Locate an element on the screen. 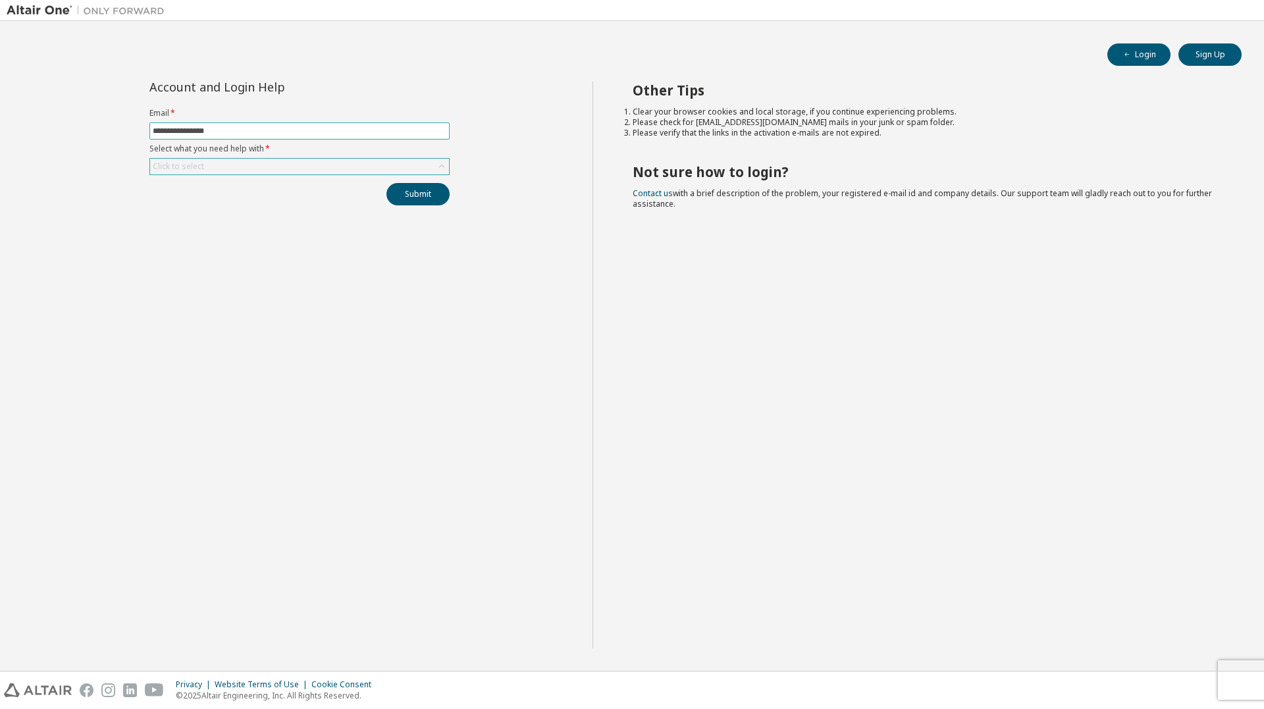 The image size is (1264, 709). img: youtube.svg is located at coordinates (154, 690).